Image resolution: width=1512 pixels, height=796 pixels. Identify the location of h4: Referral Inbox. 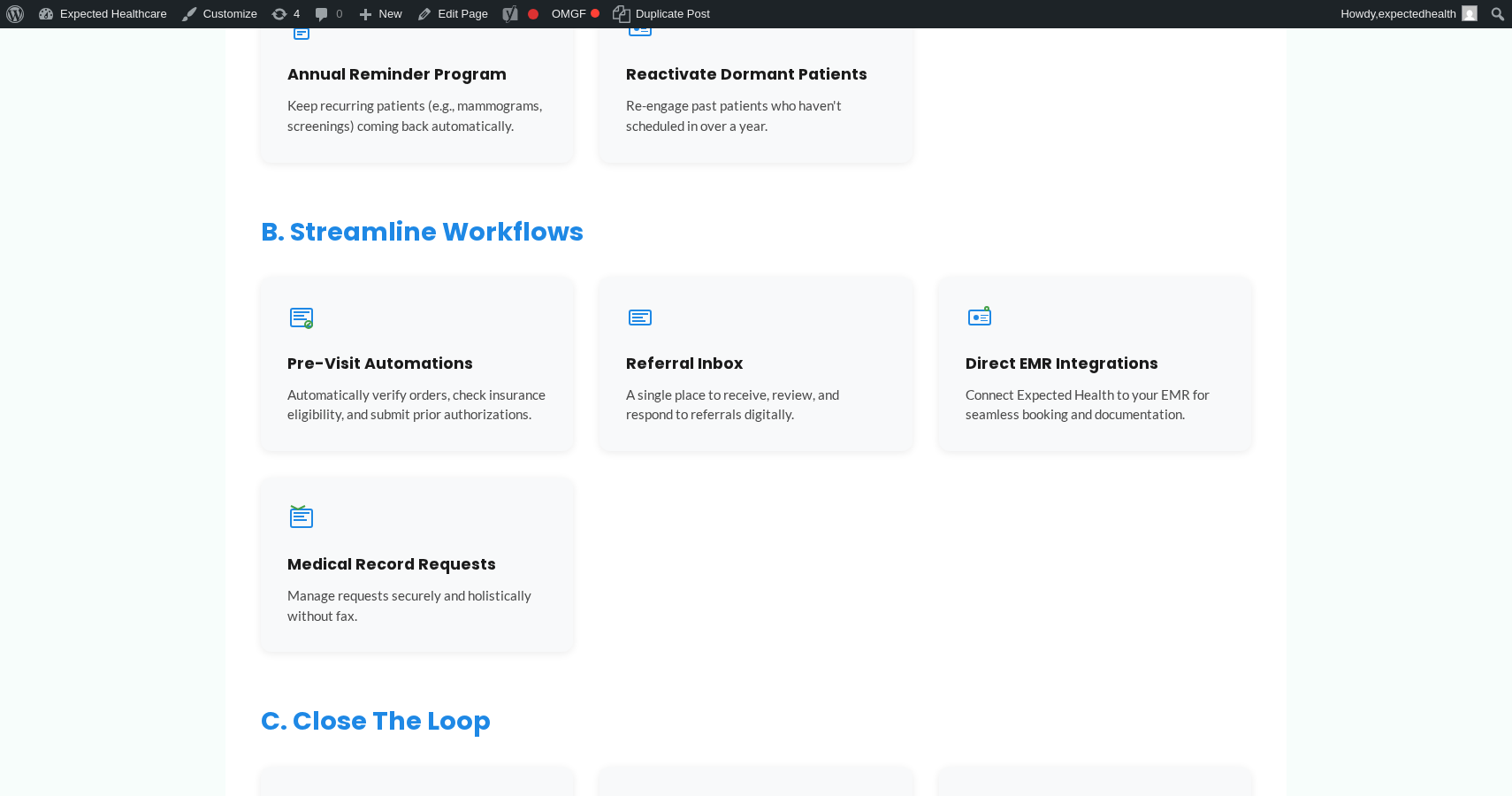
(755, 363).